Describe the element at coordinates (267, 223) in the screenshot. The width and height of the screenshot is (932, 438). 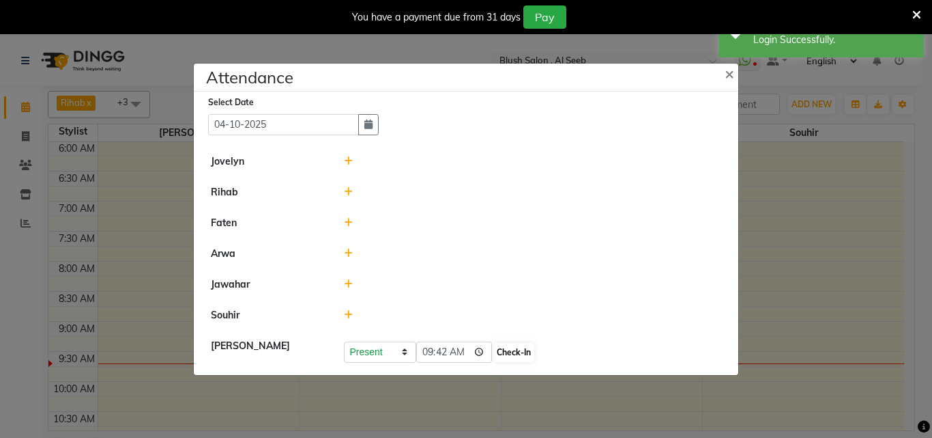
I see `div: Faten` at that location.